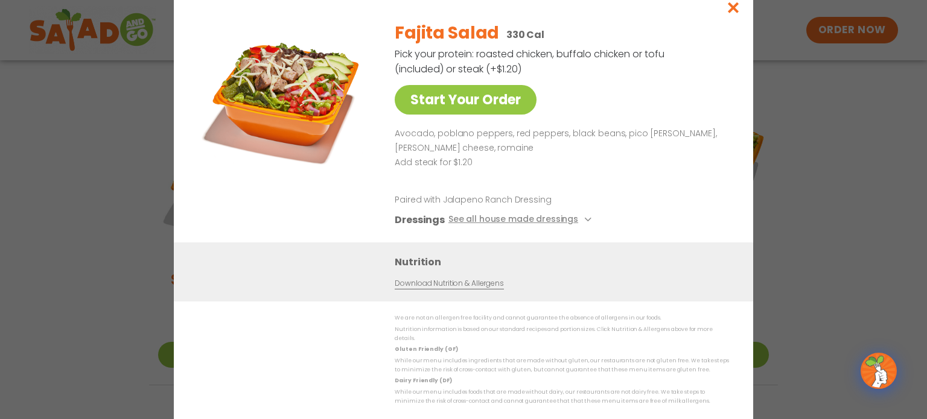  I want to click on h3: Dressings, so click(419, 220).